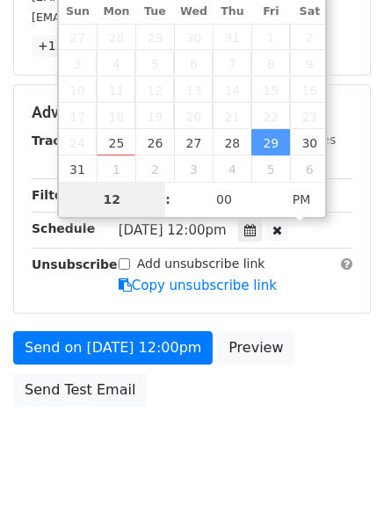 The width and height of the screenshot is (384, 513). Describe the element at coordinates (309, 90) in the screenshot. I see `span: August 16, 2025` at that location.